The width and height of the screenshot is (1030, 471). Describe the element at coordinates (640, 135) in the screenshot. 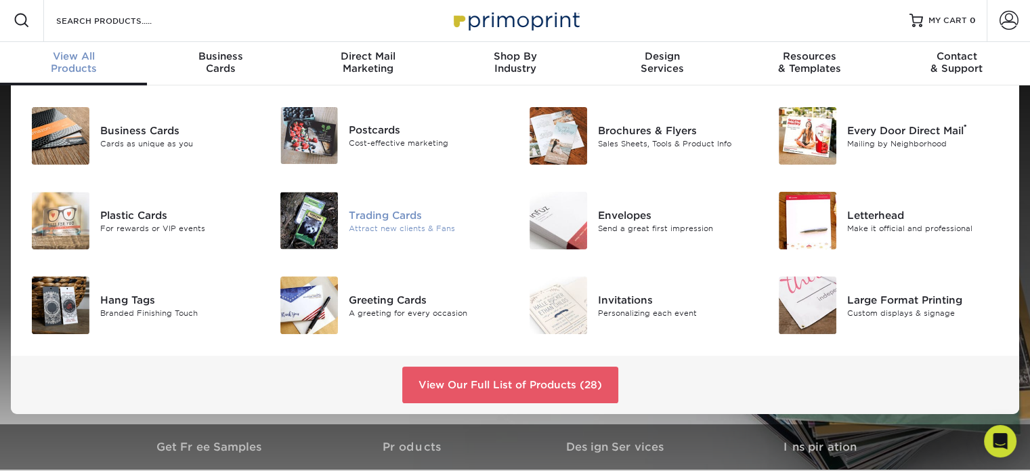

I see `a: Brochures & Flyers Brochures & Flyers Sales Sheets, Tools & Product Info` at that location.